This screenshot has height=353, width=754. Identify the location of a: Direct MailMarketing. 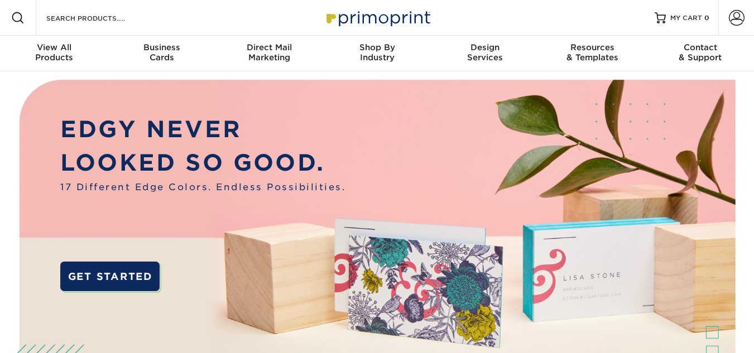
(269, 54).